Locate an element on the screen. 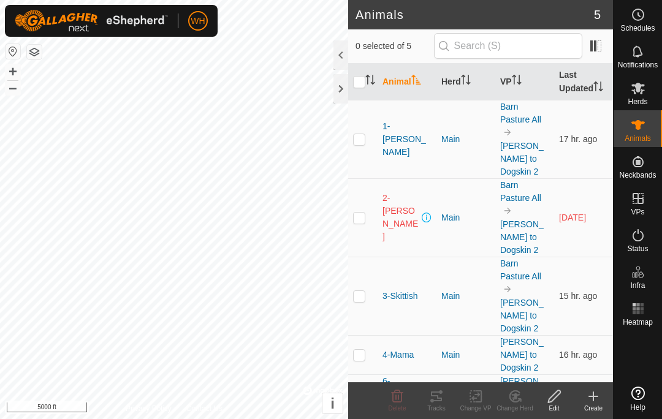 The image size is (662, 419). span: Herds is located at coordinates (638, 102).